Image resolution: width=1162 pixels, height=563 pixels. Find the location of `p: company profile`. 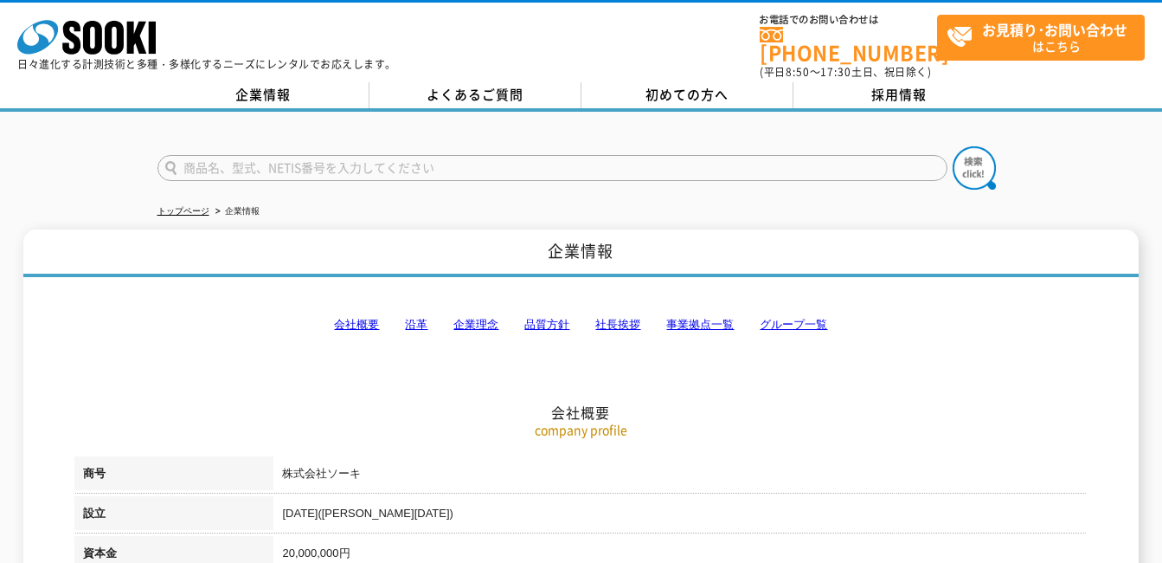

p: company profile is located at coordinates (581, 429).